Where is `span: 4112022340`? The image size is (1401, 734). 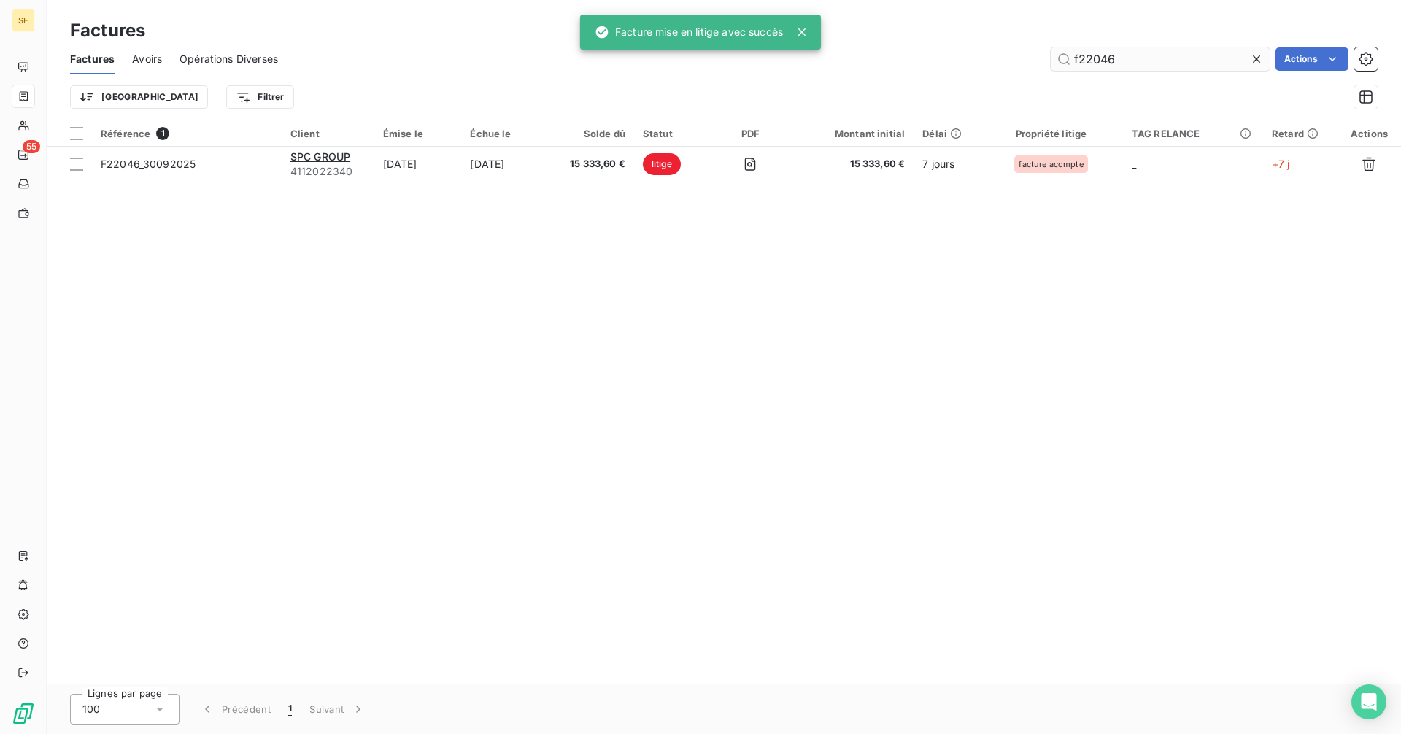 span: 4112022340 is located at coordinates (328, 171).